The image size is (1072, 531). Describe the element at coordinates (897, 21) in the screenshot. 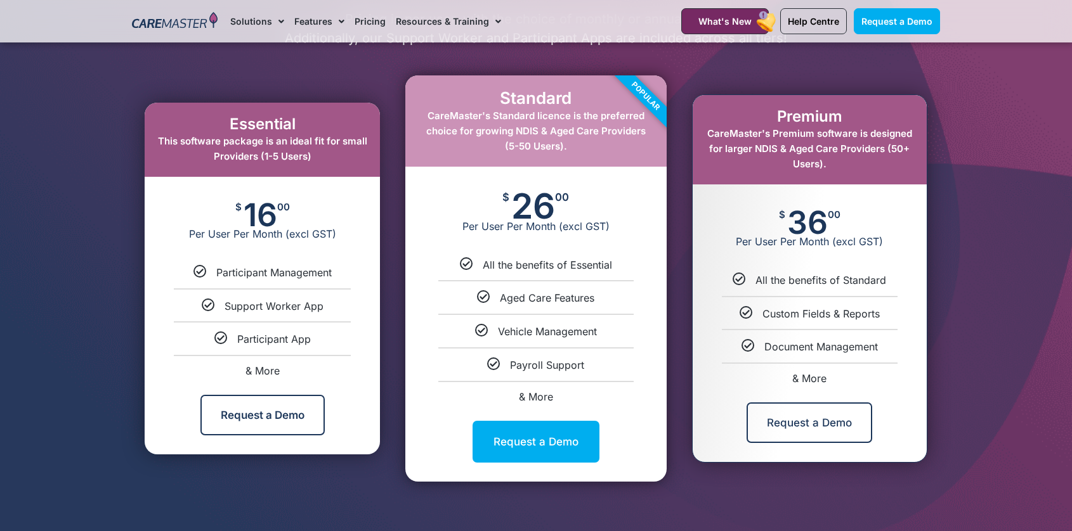

I see `span: Request a Demo` at that location.